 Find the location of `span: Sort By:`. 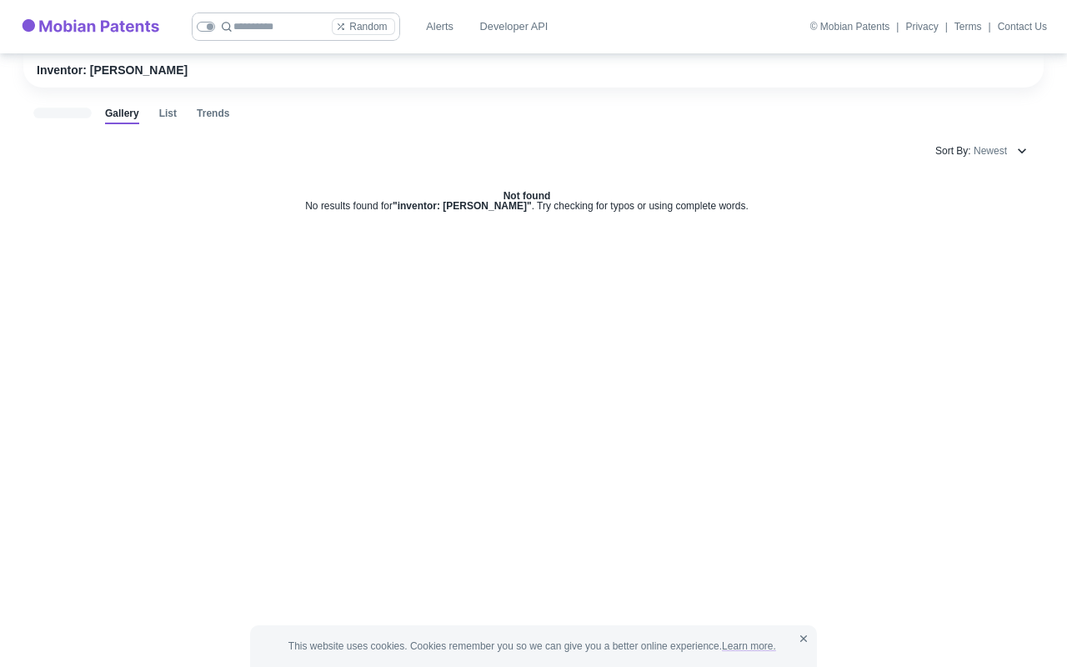

span: Sort By: is located at coordinates (952, 151).